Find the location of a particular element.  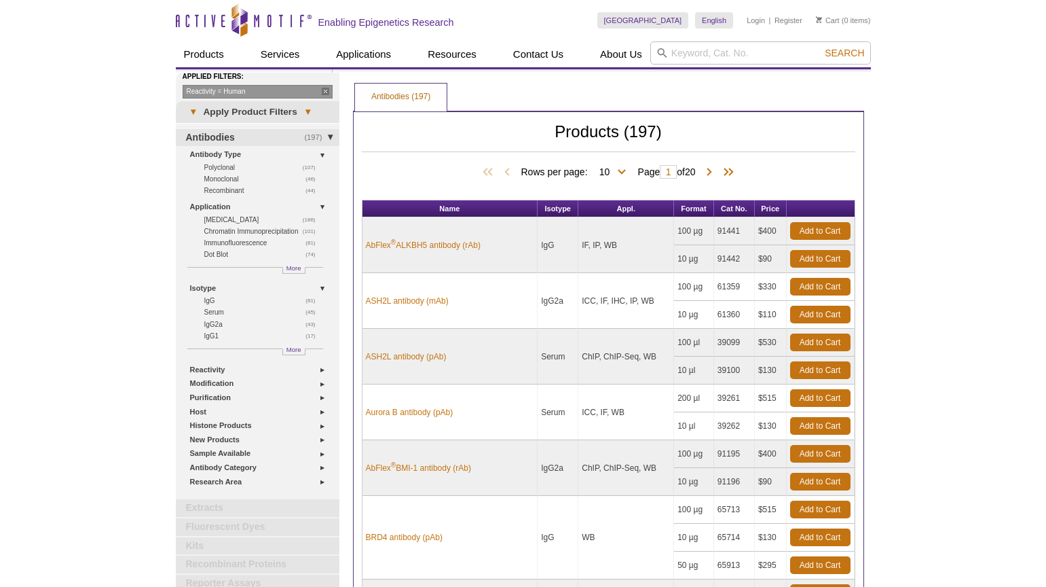

td: ChIP, ChIP-Seq, WB is located at coordinates (626, 468).